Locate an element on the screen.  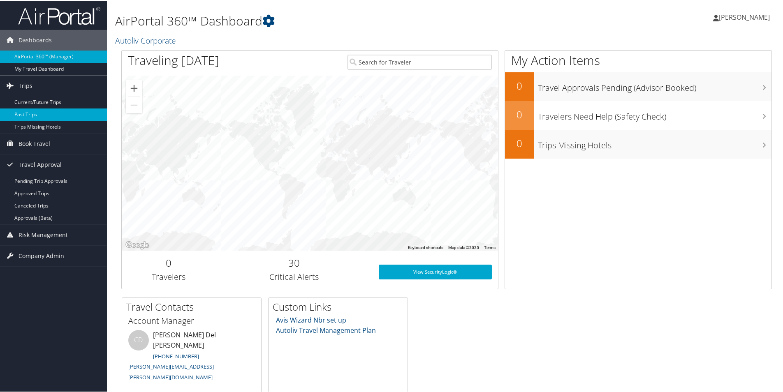
button: Zoom out is located at coordinates (134, 104).